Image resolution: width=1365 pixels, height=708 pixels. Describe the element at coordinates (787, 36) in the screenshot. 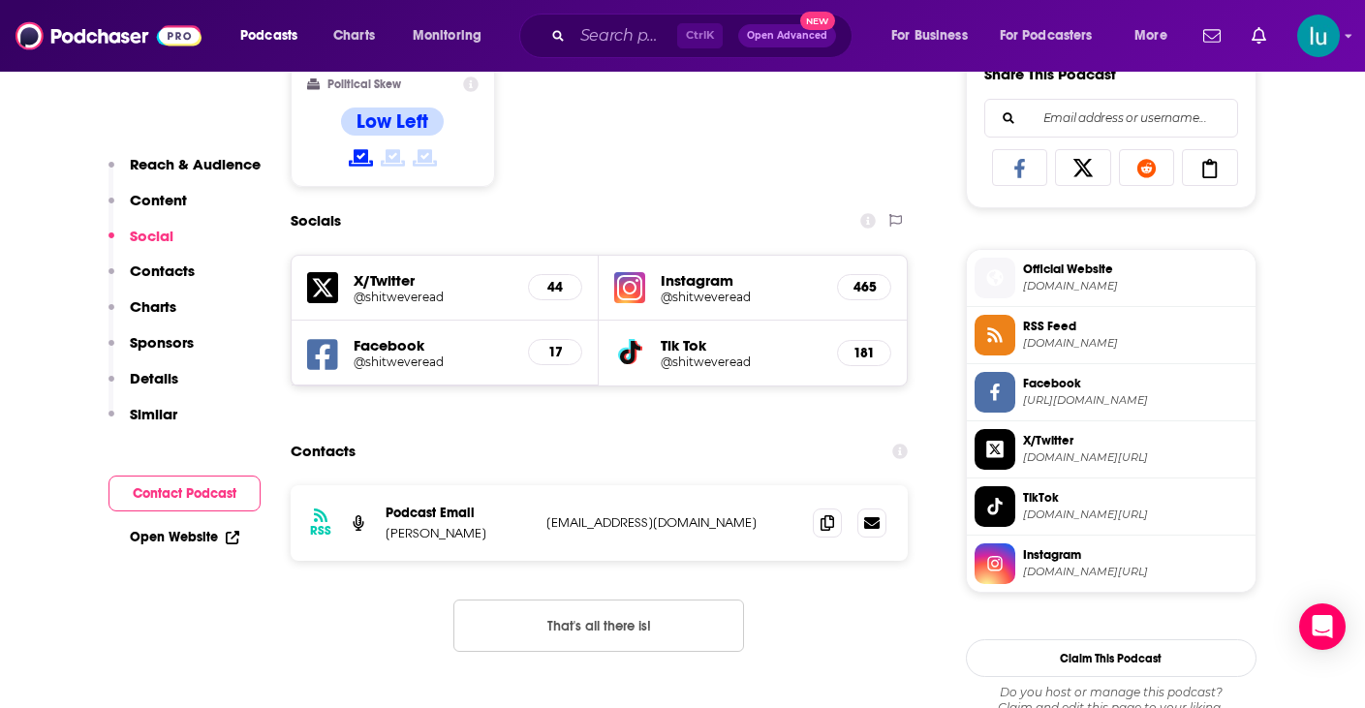

I see `span: Open Advanced` at that location.